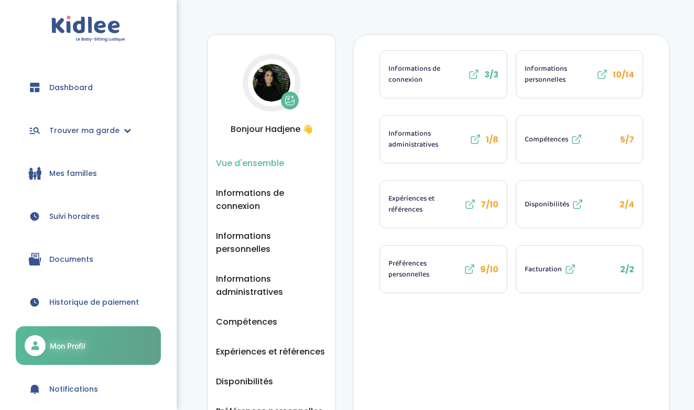 This screenshot has height=410, width=694. I want to click on button: Informations personnelles, so click(272, 243).